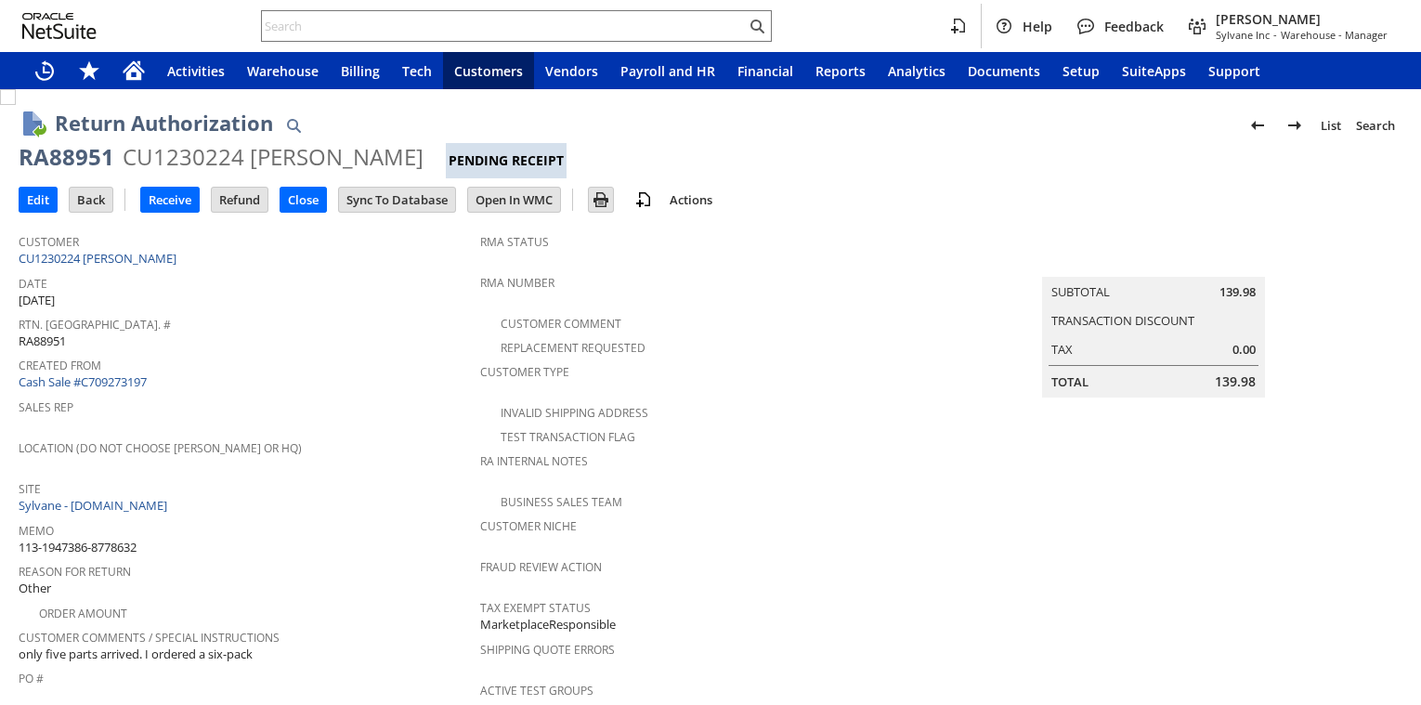 This screenshot has width=1421, height=705. What do you see at coordinates (514, 241) in the screenshot?
I see `a: RMA Status` at bounding box center [514, 241].